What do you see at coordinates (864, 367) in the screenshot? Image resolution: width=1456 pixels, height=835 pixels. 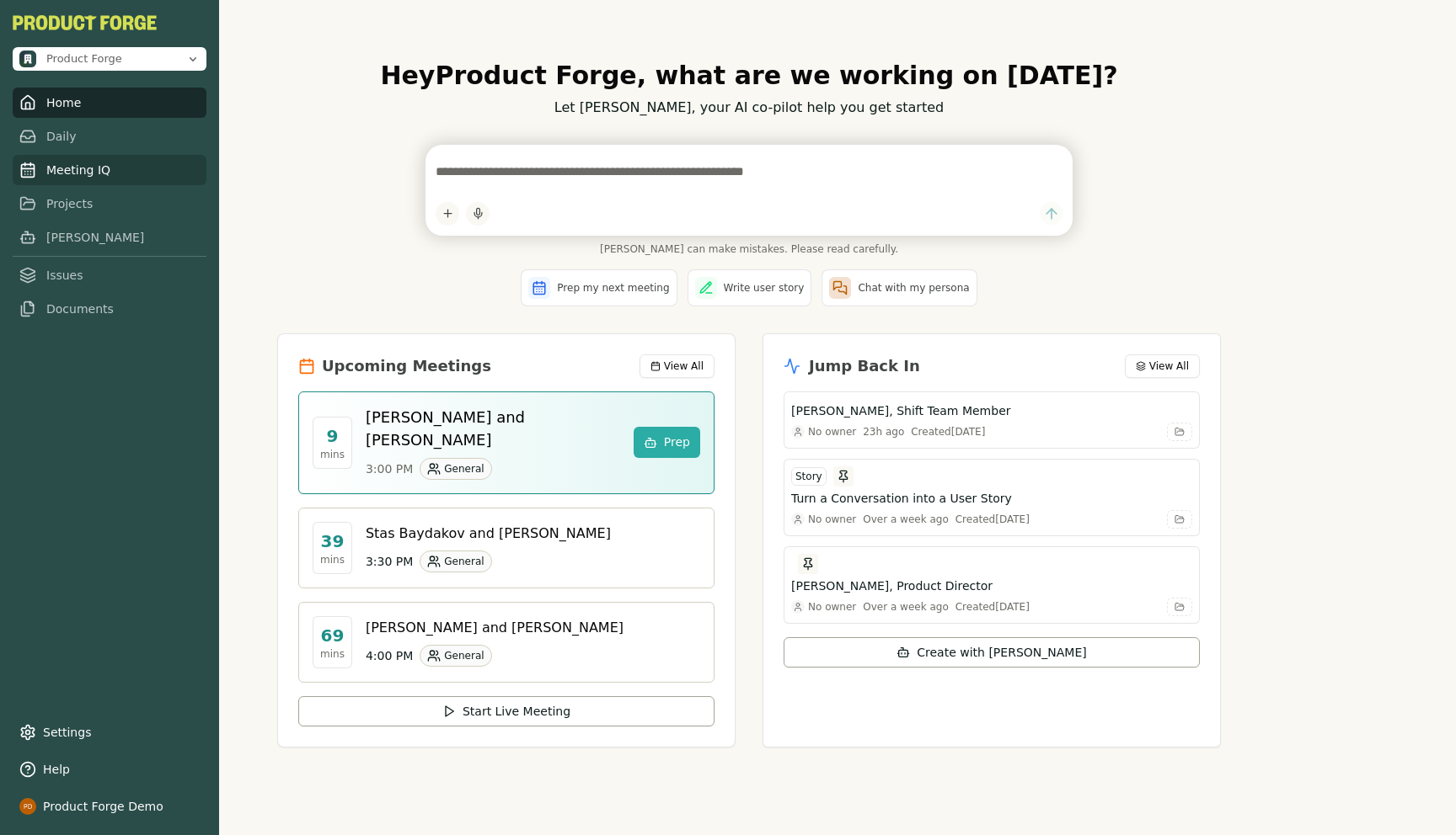 I see `h2: Jump Back In` at bounding box center [864, 367].